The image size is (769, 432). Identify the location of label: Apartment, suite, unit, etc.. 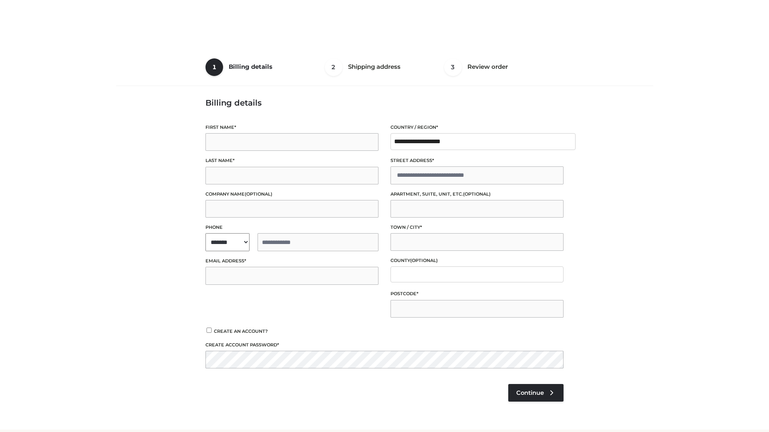
(477, 194).